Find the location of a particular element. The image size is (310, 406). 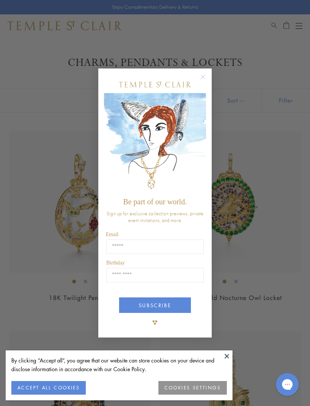

span: Sign up for exclusive collection previews, private event invitations, and more. is located at coordinates (155, 217).